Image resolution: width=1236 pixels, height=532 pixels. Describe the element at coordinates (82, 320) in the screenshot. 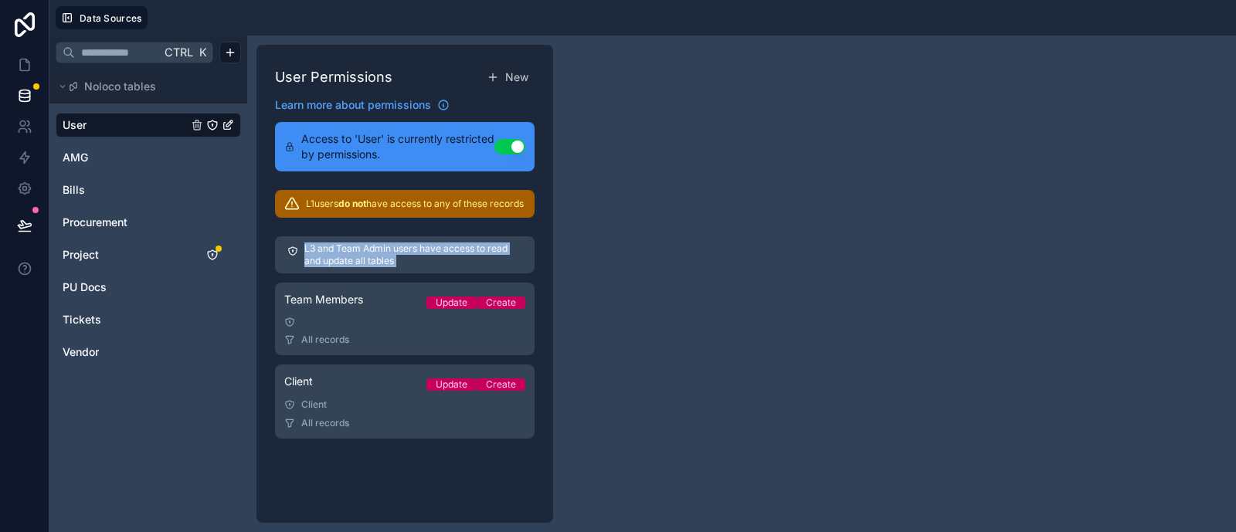

I see `span: Tickets` at that location.